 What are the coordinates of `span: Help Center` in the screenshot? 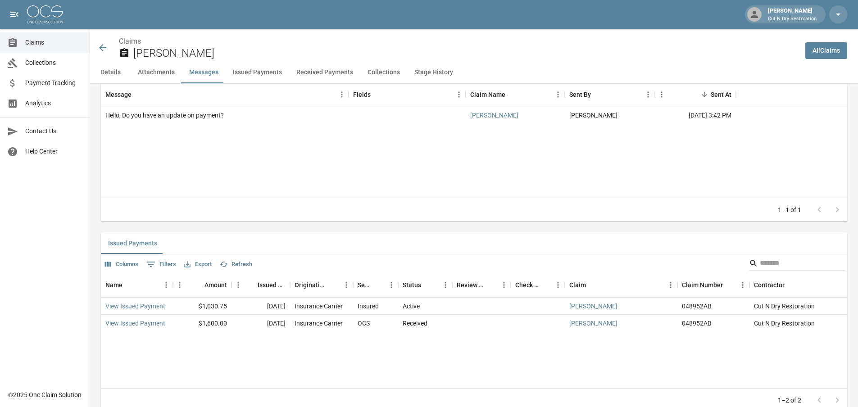 It's located at (54, 151).